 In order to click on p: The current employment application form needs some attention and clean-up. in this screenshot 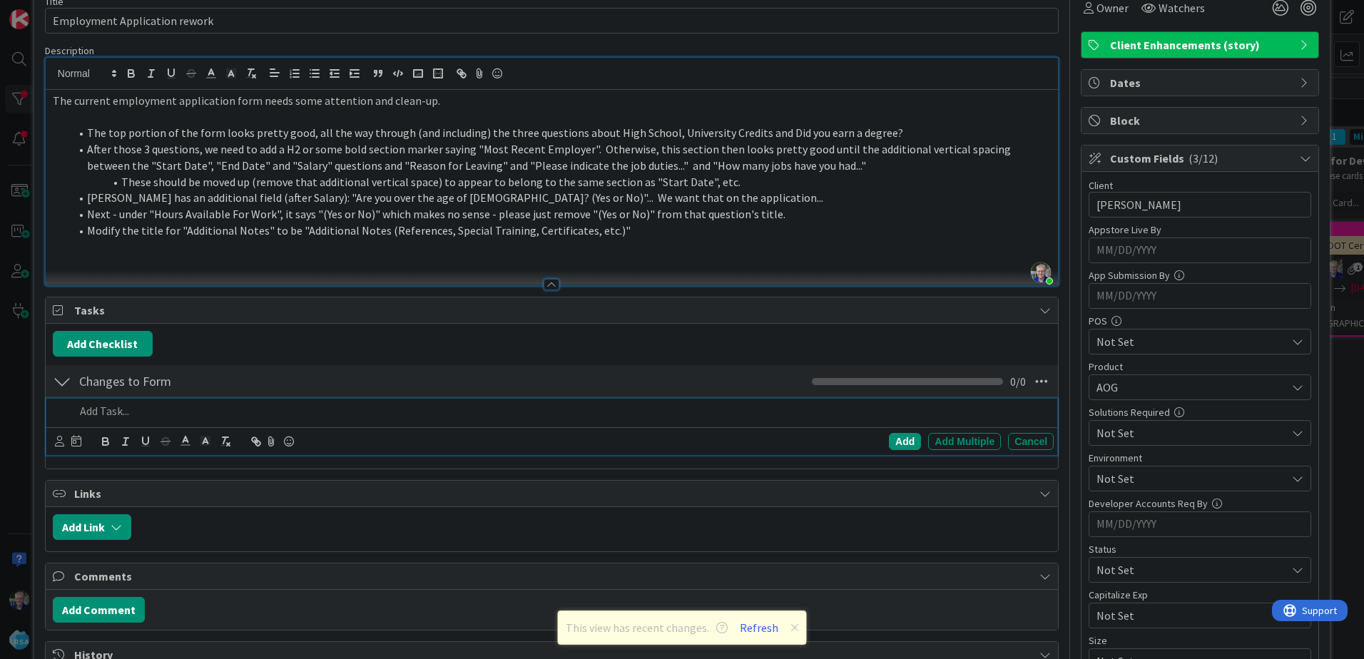, I will do `click(551, 101)`.